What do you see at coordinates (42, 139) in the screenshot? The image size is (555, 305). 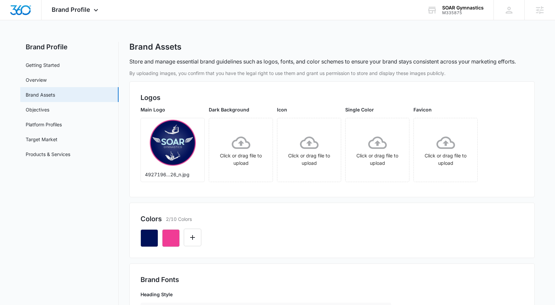 I see `a: Target Market` at bounding box center [42, 139].